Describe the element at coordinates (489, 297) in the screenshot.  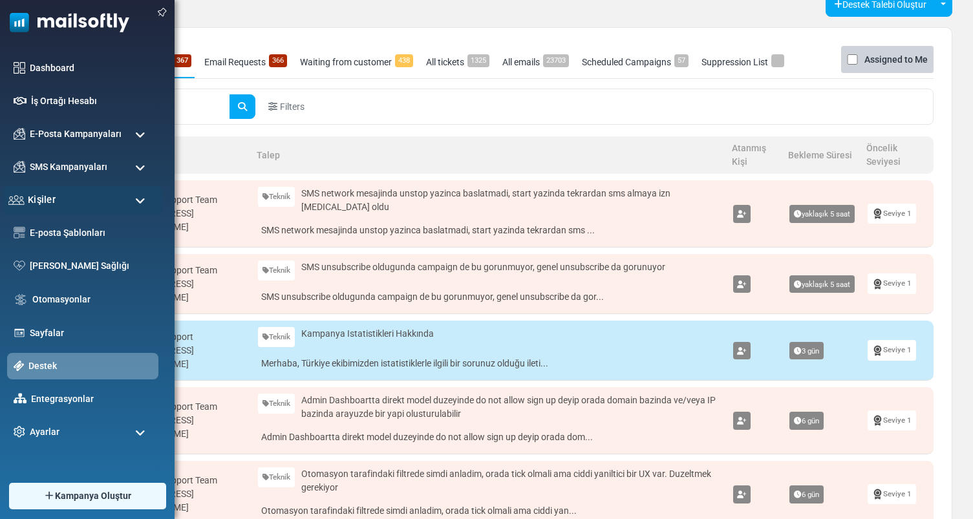
I see `a: SMS unsubscribe oldugunda campaign de bu gorunmuyor, genel unsubscribe da gor...` at that location.